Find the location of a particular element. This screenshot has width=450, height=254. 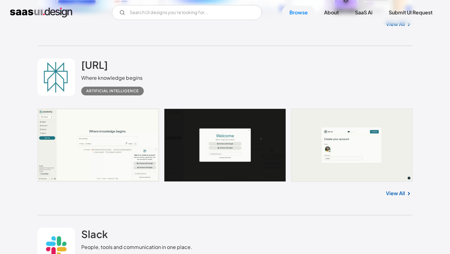

a: Browse is located at coordinates (299, 13).